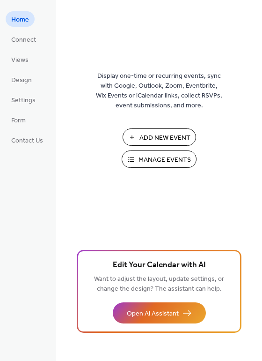 The width and height of the screenshot is (262, 361). Describe the element at coordinates (159, 284) in the screenshot. I see `span: Want to adjust the layout, update settings, or change the design? The assistant can help.` at that location.